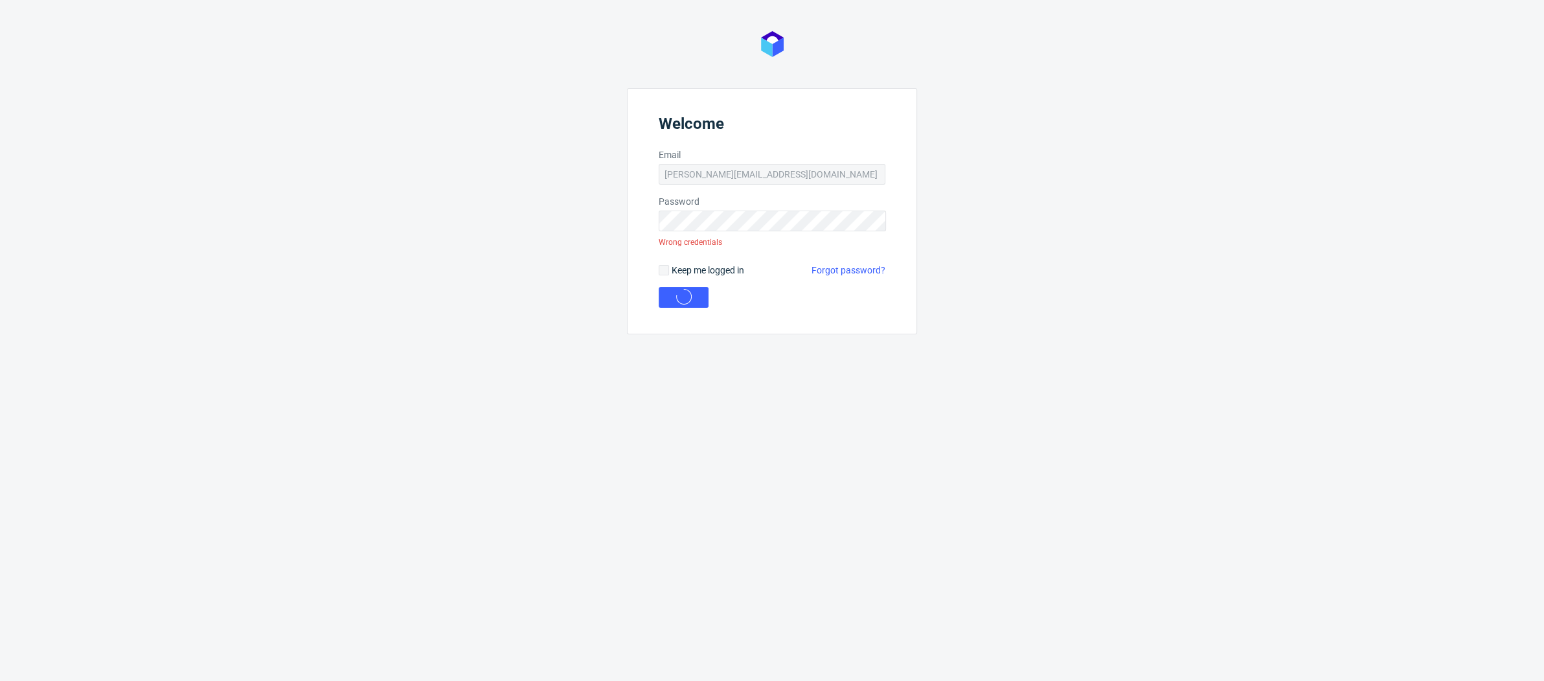  What do you see at coordinates (708, 270) in the screenshot?
I see `span: Keep me logged in` at bounding box center [708, 270].